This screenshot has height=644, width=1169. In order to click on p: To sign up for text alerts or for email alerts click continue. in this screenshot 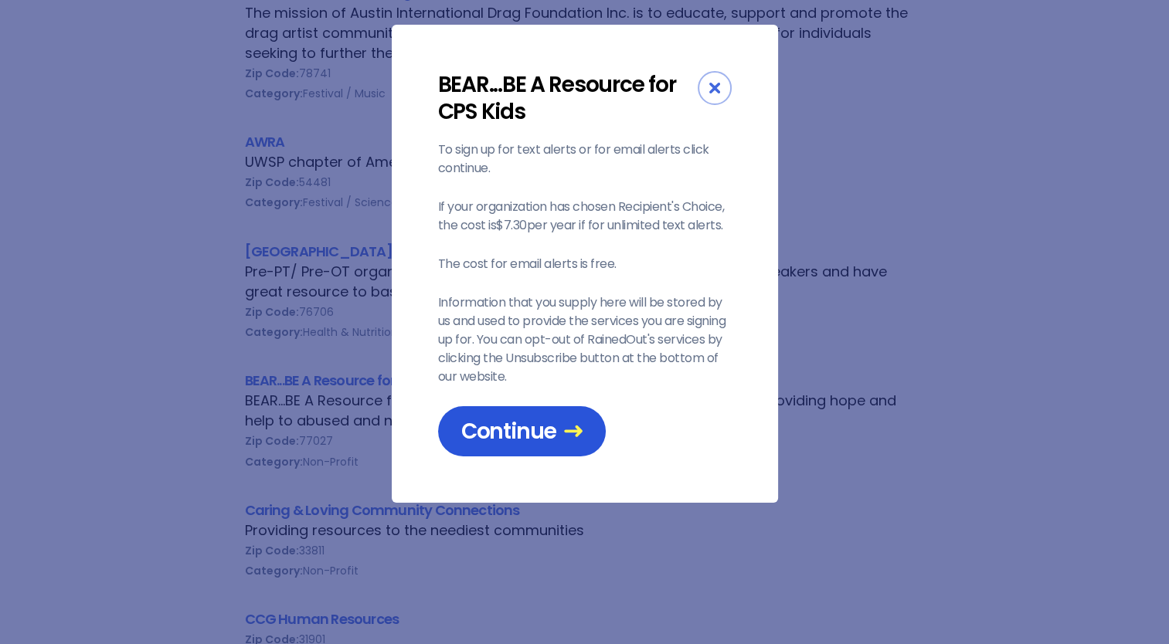, I will do `click(585, 159)`.